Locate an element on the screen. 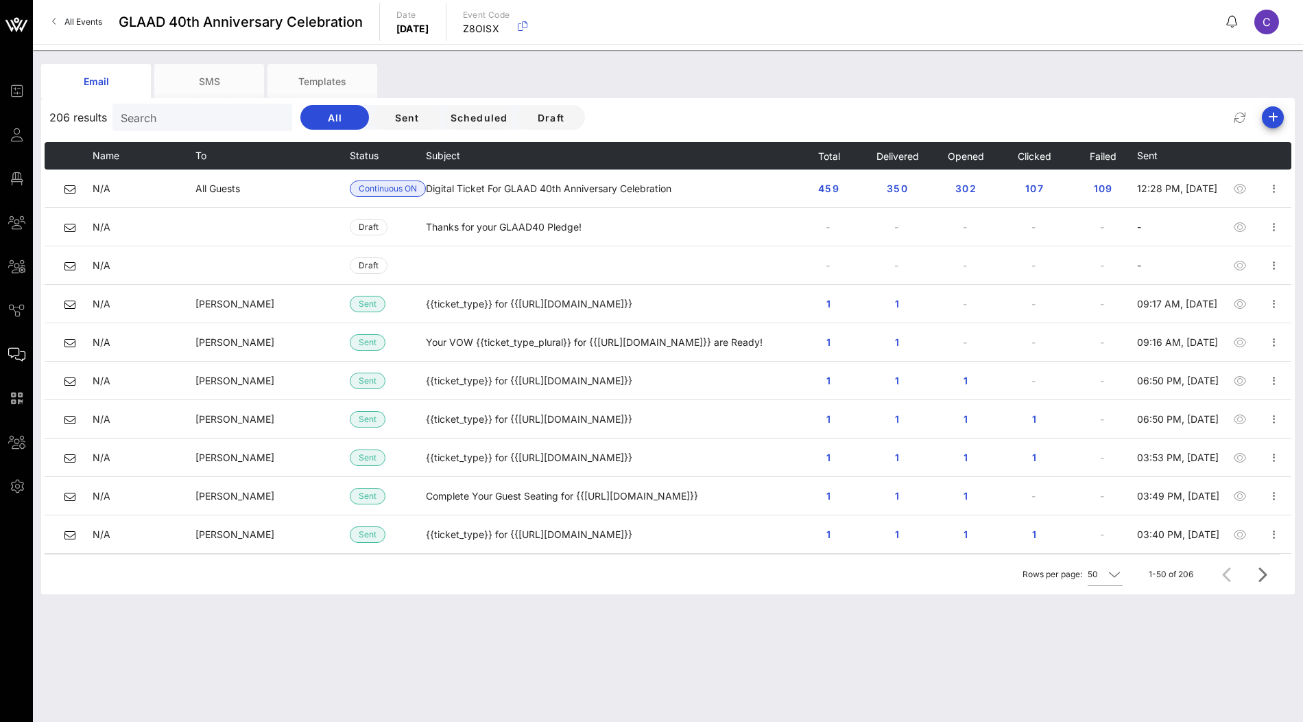  span: 206 results is located at coordinates (78, 117).